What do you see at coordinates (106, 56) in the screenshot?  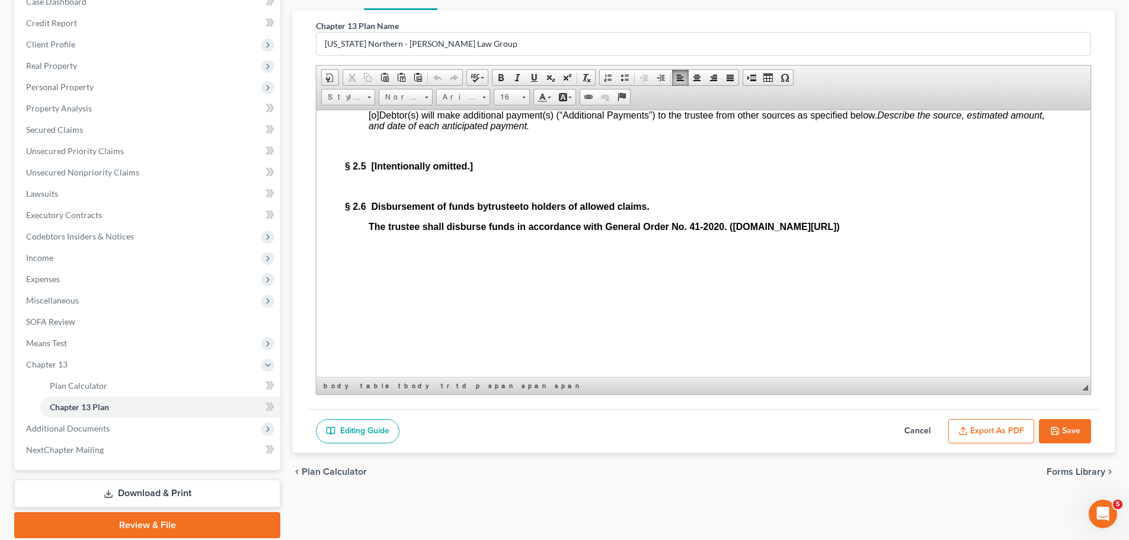 I see `span: [Intentionally omitted.]` at bounding box center [106, 56].